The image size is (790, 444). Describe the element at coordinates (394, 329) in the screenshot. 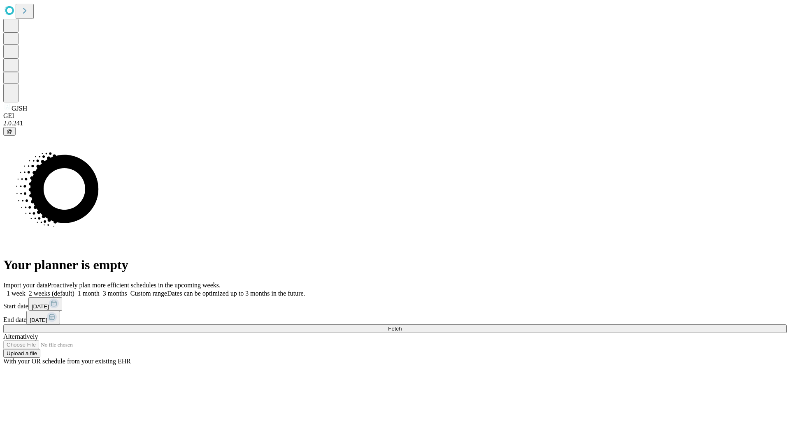

I see `span: Fetch` at that location.